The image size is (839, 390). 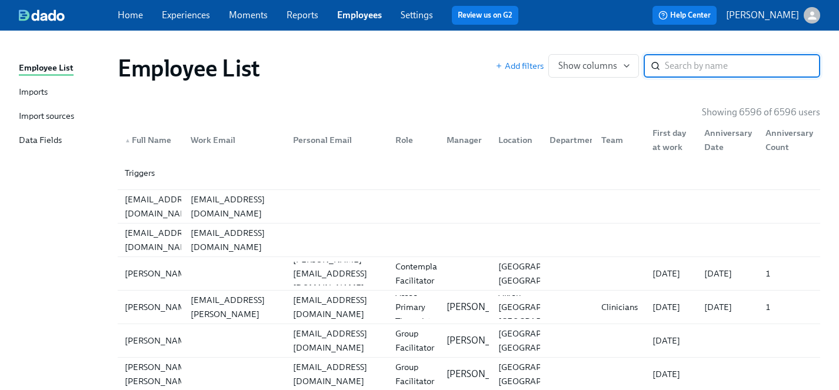 I want to click on a: Imports, so click(x=64, y=92).